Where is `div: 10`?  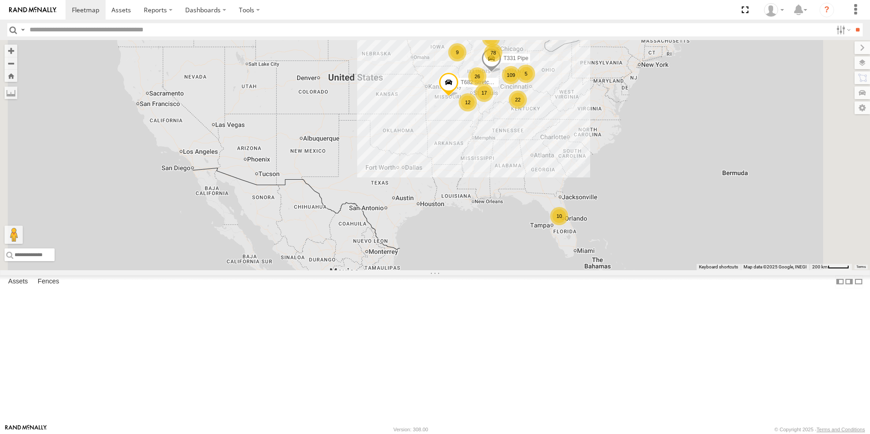
div: 10 is located at coordinates (559, 216).